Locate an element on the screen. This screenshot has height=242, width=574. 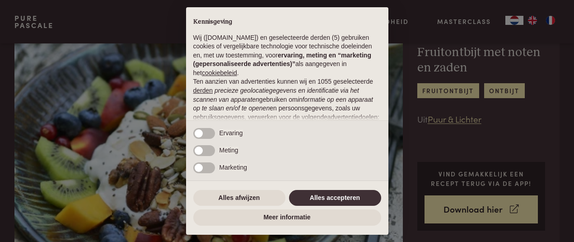
button: Alles accepteren is located at coordinates (335, 198).